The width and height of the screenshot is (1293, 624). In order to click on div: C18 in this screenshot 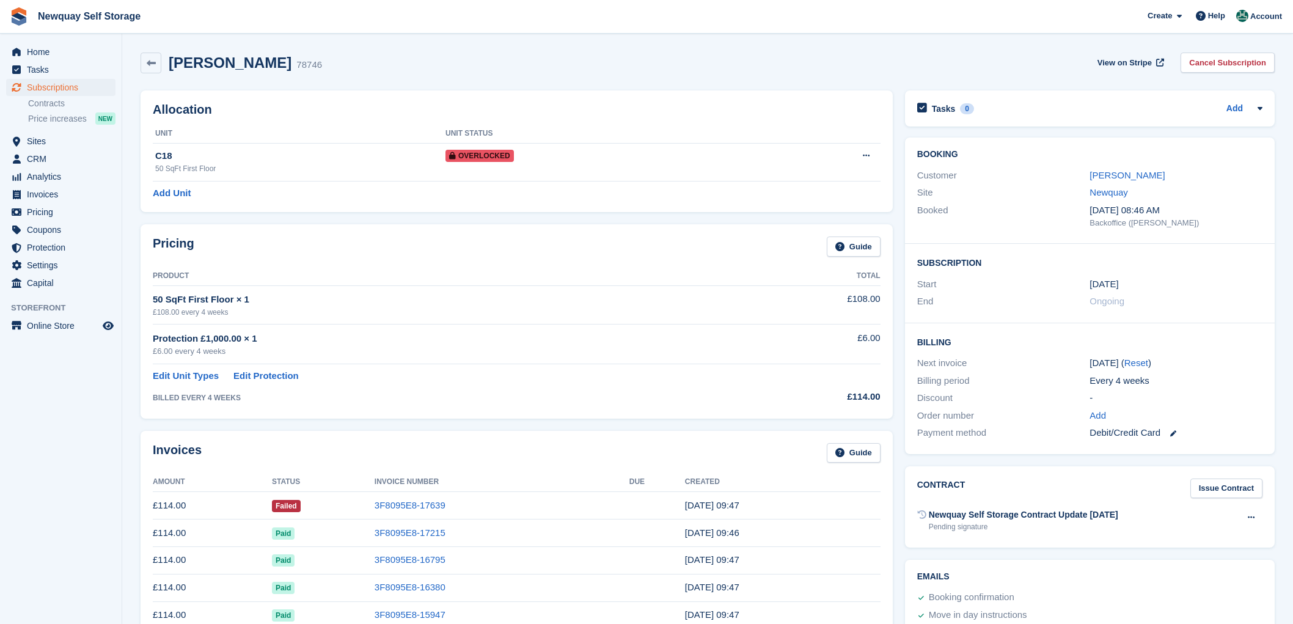, I will do `click(300, 156)`.